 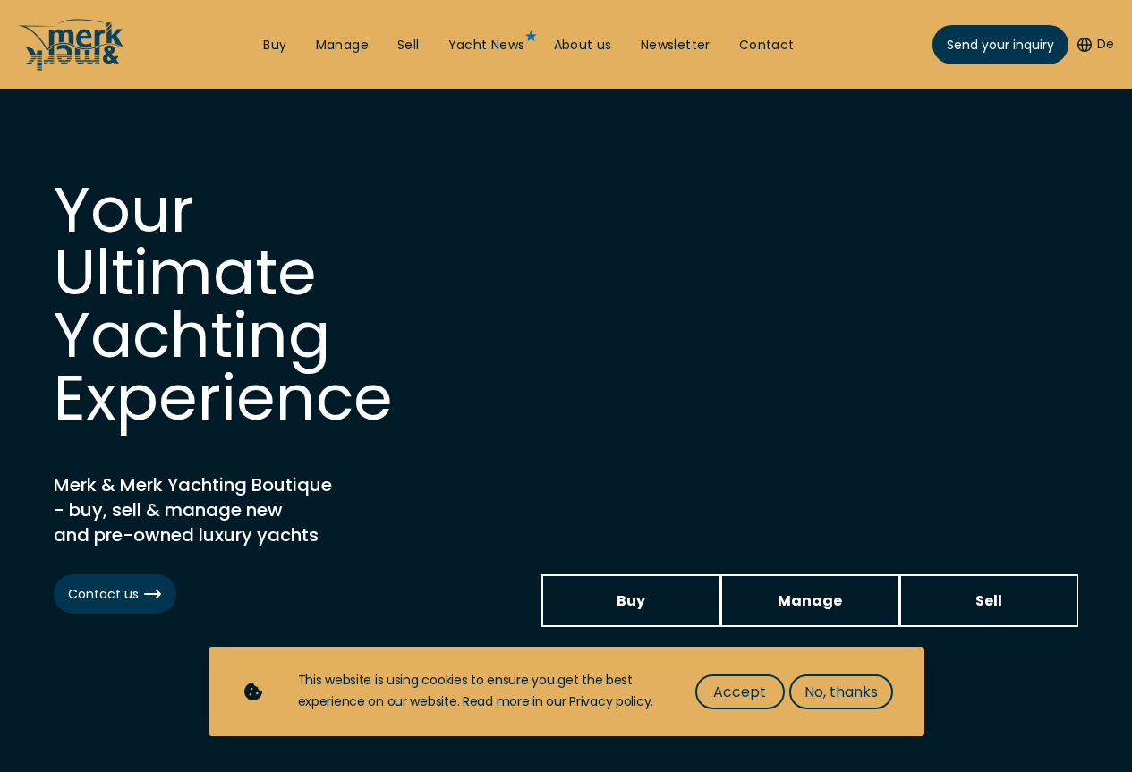 I want to click on span: Manage, so click(x=810, y=600).